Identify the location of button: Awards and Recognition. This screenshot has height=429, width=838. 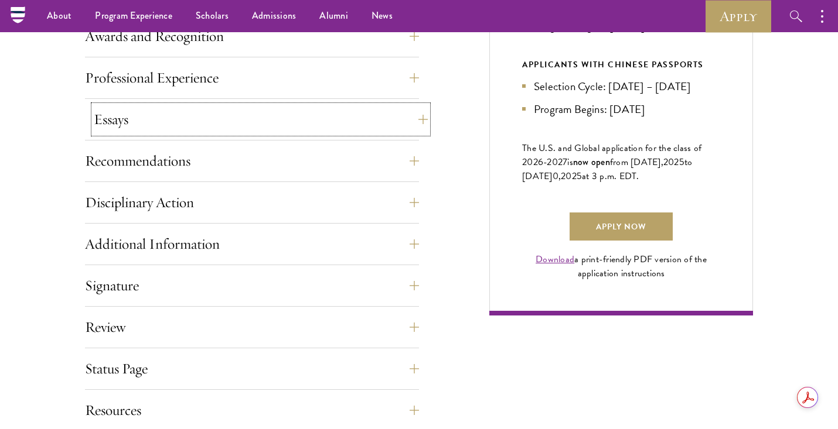
(252, 36).